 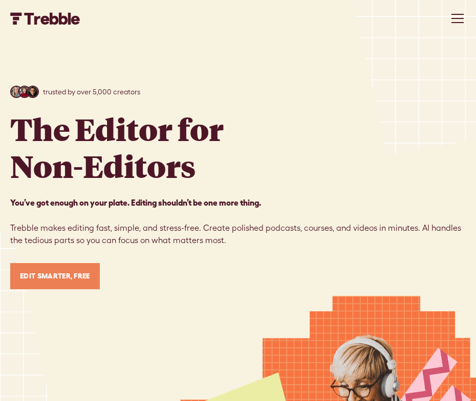 I want to click on h1: The Editor for Non-Editors, so click(x=117, y=147).